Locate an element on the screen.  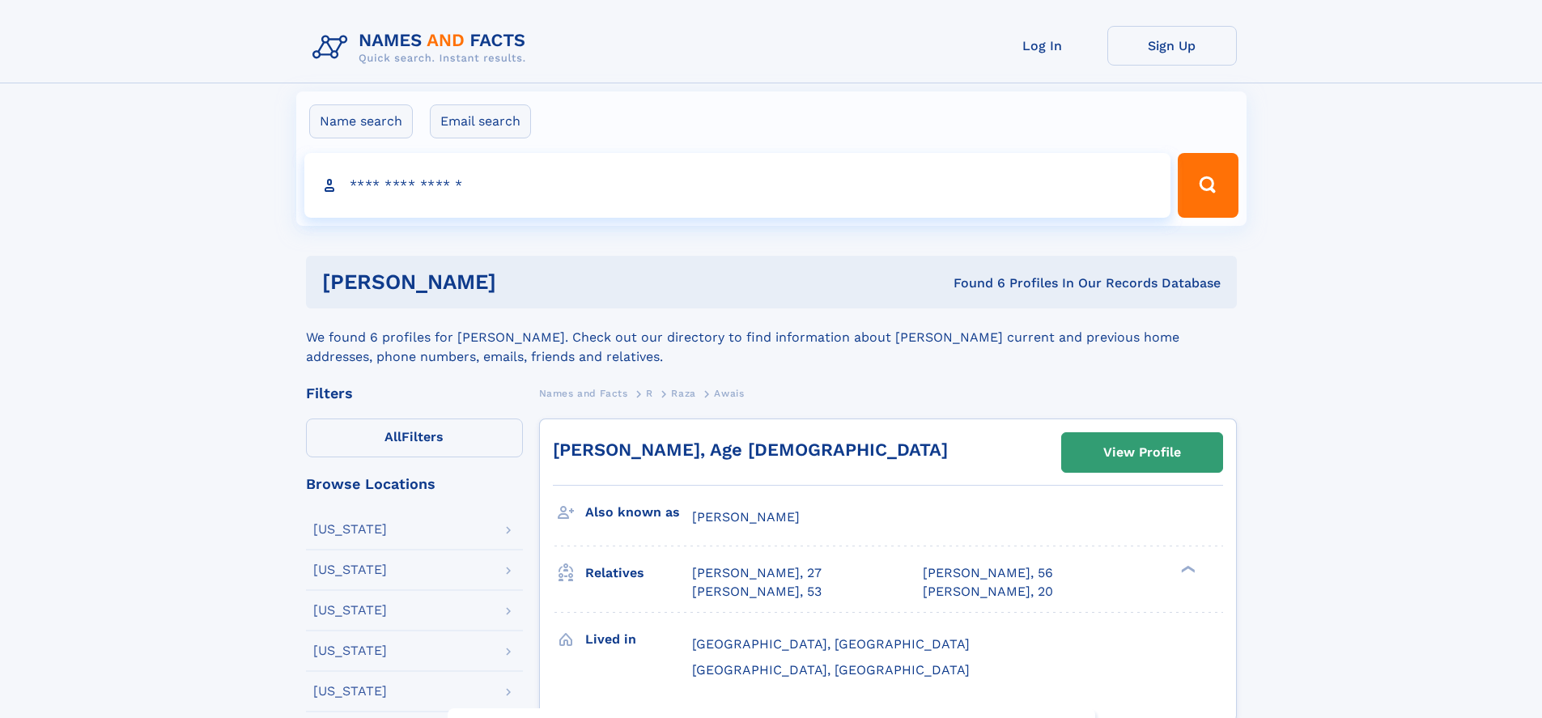
a: Log In is located at coordinates (1043, 45).